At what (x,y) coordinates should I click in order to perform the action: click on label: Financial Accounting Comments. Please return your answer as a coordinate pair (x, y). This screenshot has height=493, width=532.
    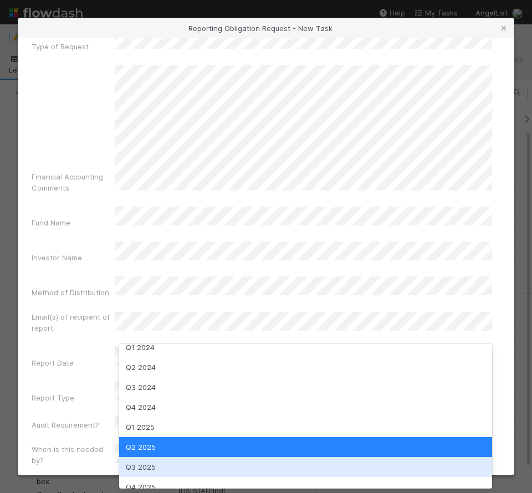
    Looking at the image, I should click on (73, 182).